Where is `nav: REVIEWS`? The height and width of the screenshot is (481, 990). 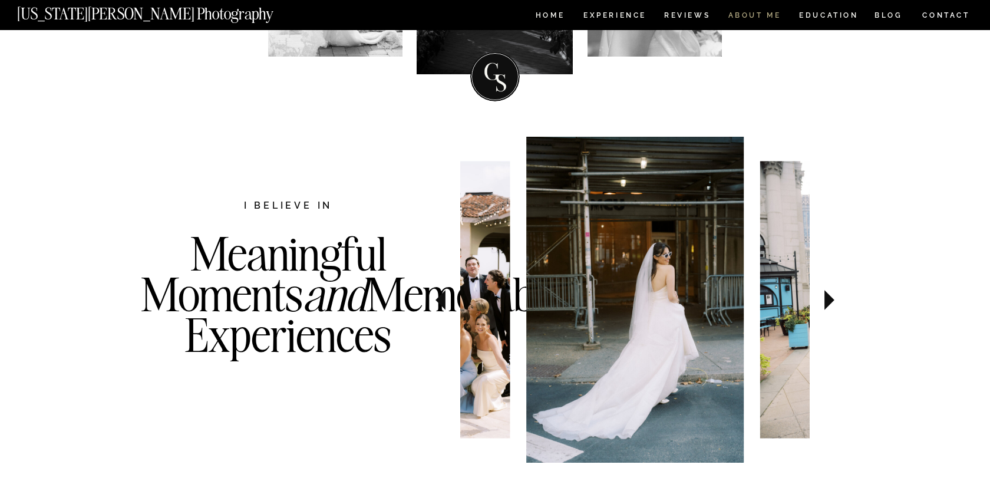
nav: REVIEWS is located at coordinates (686, 16).